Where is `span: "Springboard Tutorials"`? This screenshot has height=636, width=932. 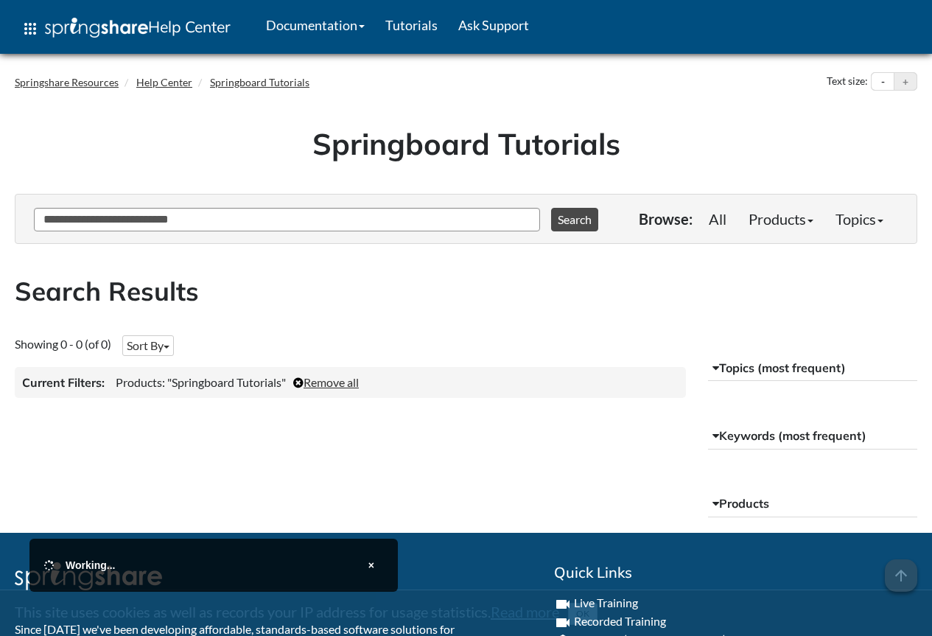 span: "Springboard Tutorials" is located at coordinates (226, 382).